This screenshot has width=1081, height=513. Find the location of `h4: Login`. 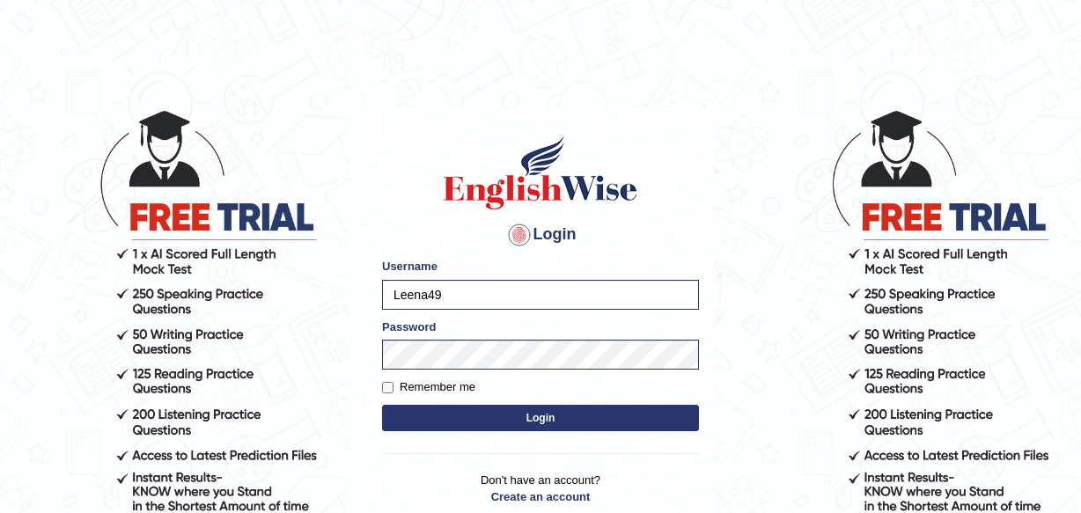

h4: Login is located at coordinates (540, 235).